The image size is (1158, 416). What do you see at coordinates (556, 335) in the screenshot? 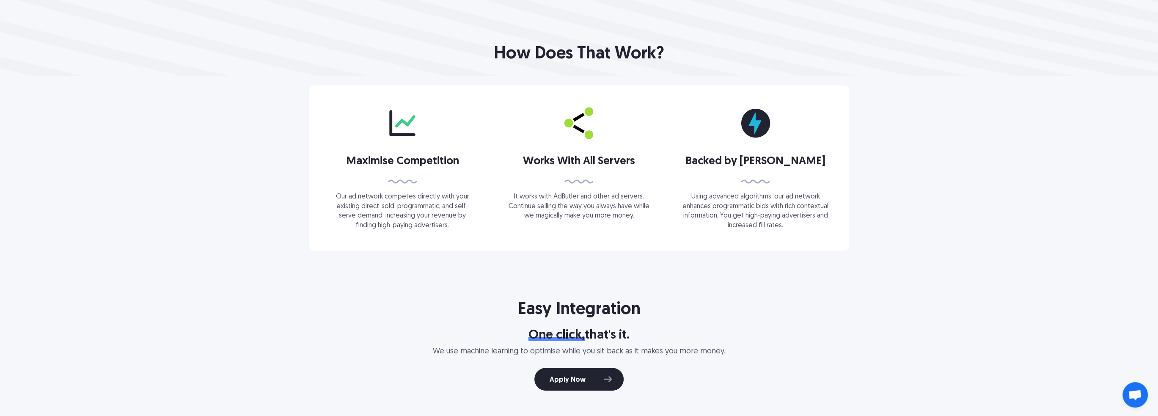
I see `span: One click,` at bounding box center [556, 335].